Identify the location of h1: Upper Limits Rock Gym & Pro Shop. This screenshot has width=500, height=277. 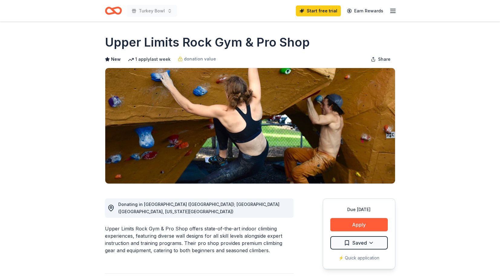
(207, 42).